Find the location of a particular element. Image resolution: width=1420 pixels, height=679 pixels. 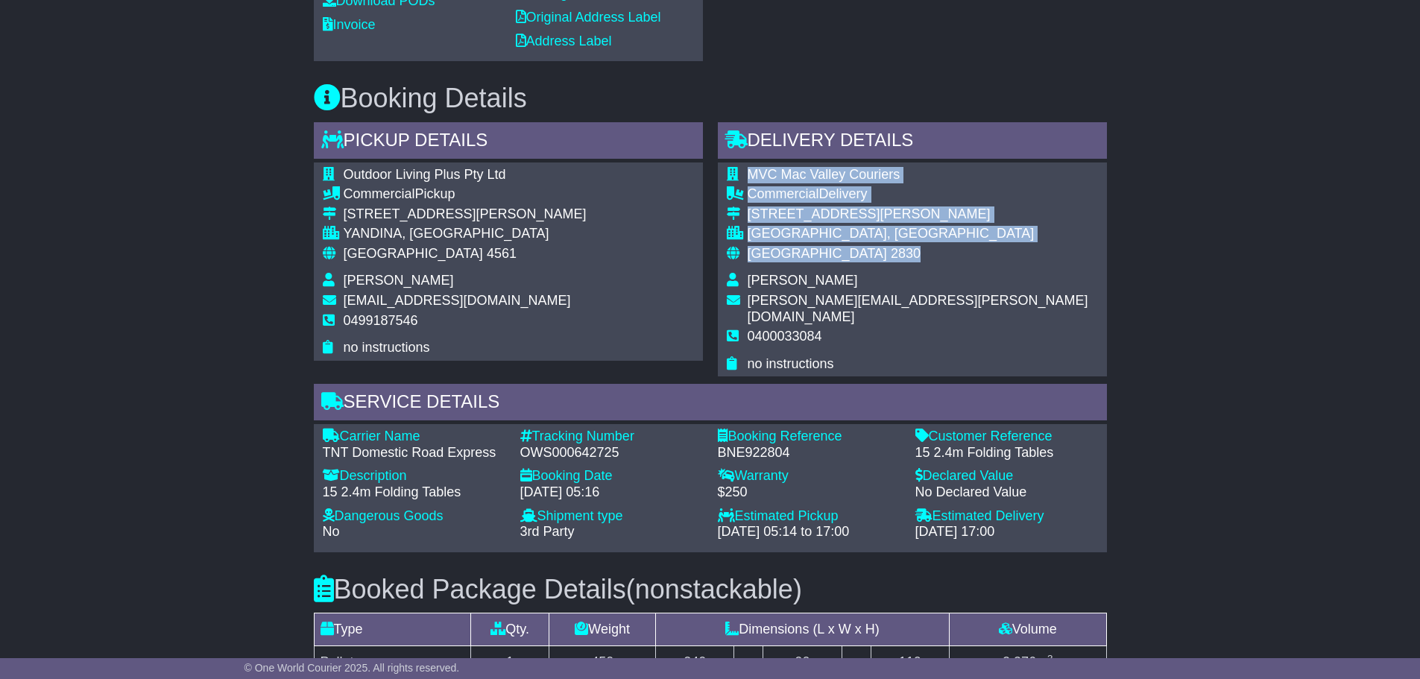

a: Address Label is located at coordinates (563, 41).